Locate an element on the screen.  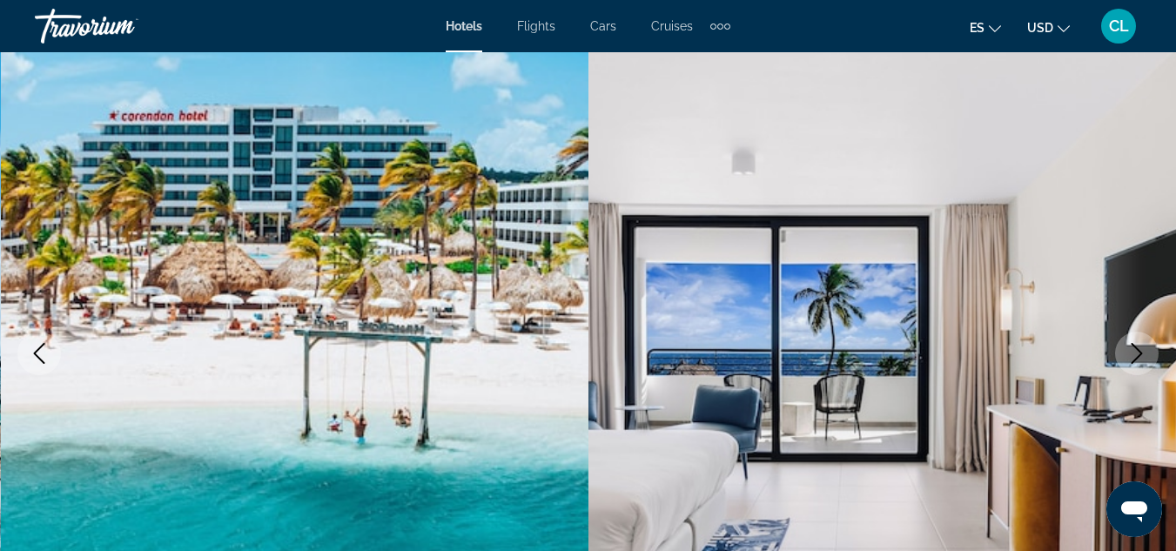
button: Next image is located at coordinates (1137, 354).